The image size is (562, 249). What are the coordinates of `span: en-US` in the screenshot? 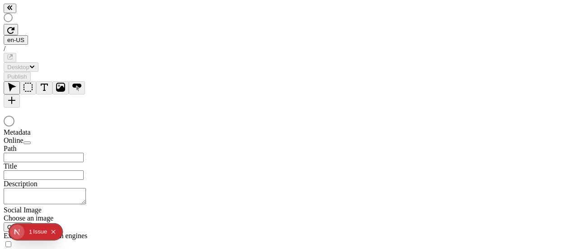 It's located at (16, 40).